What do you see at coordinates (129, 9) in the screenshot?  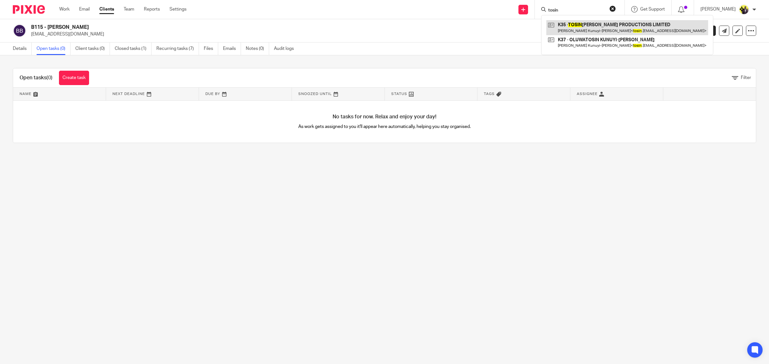 I see `a: Team` at bounding box center [129, 9].